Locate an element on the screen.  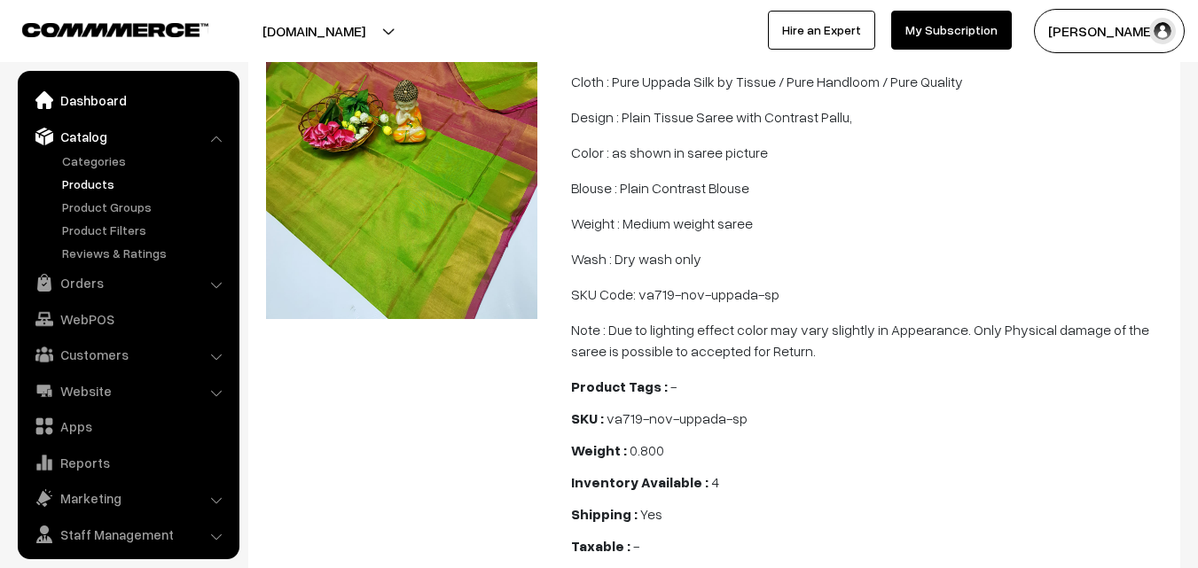
a: Hire an Expert is located at coordinates (821, 30).